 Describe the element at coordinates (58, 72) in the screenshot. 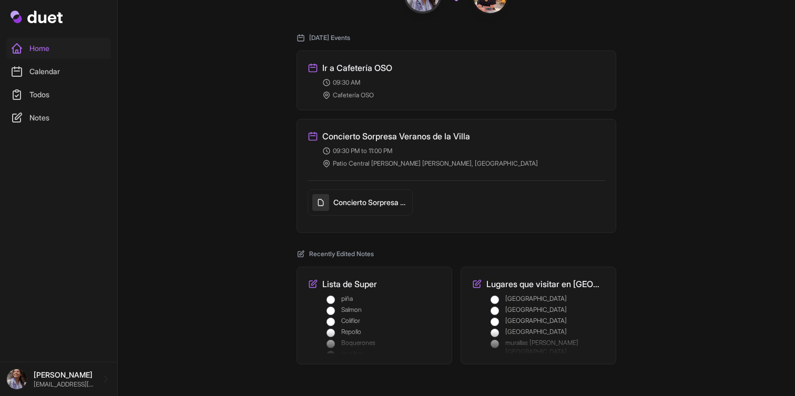

I see `a: Calendar` at that location.